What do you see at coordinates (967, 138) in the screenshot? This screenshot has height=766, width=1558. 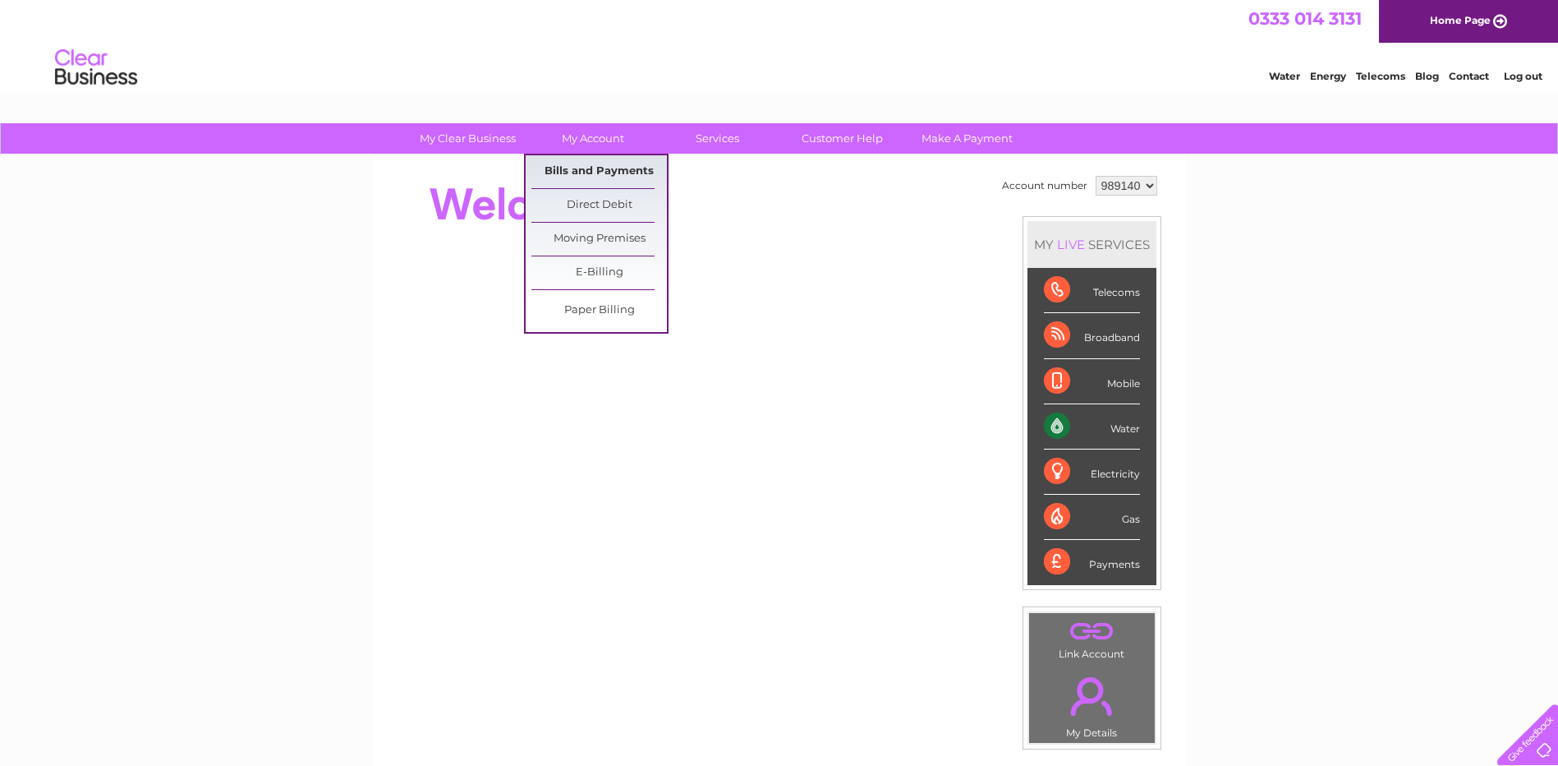 I see `a: Make A Payment` at bounding box center [967, 138].